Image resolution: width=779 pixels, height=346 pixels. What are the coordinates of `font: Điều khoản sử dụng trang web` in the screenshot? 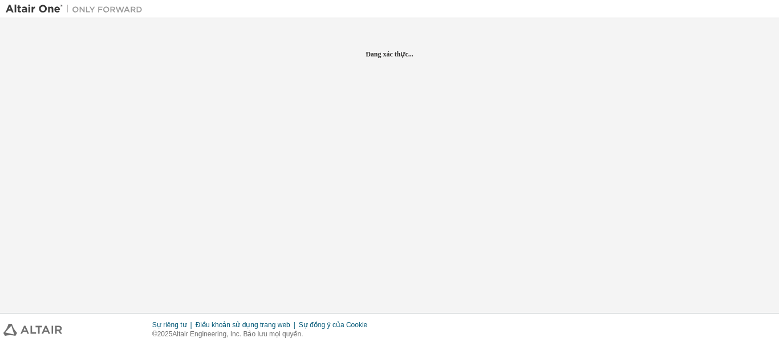 It's located at (243, 325).